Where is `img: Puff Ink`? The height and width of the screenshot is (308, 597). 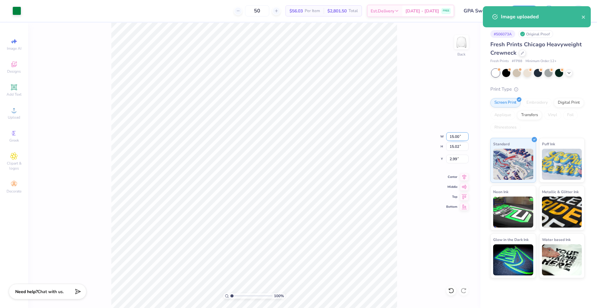 img: Puff Ink is located at coordinates (562, 164).